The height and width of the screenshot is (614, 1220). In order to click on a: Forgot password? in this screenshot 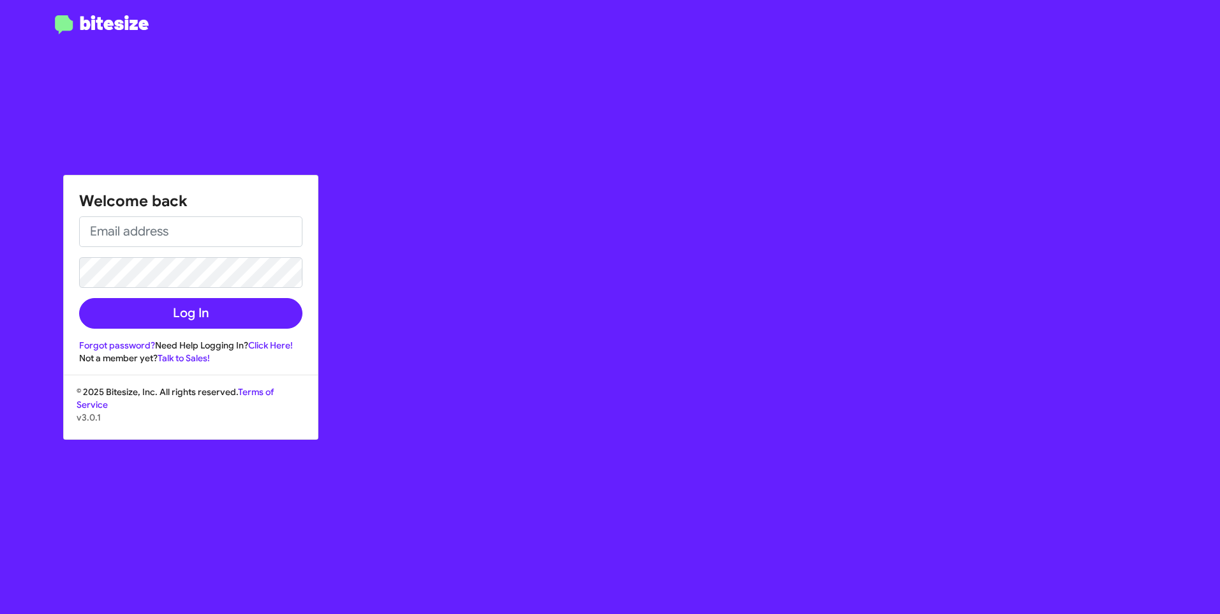, I will do `click(117, 345)`.